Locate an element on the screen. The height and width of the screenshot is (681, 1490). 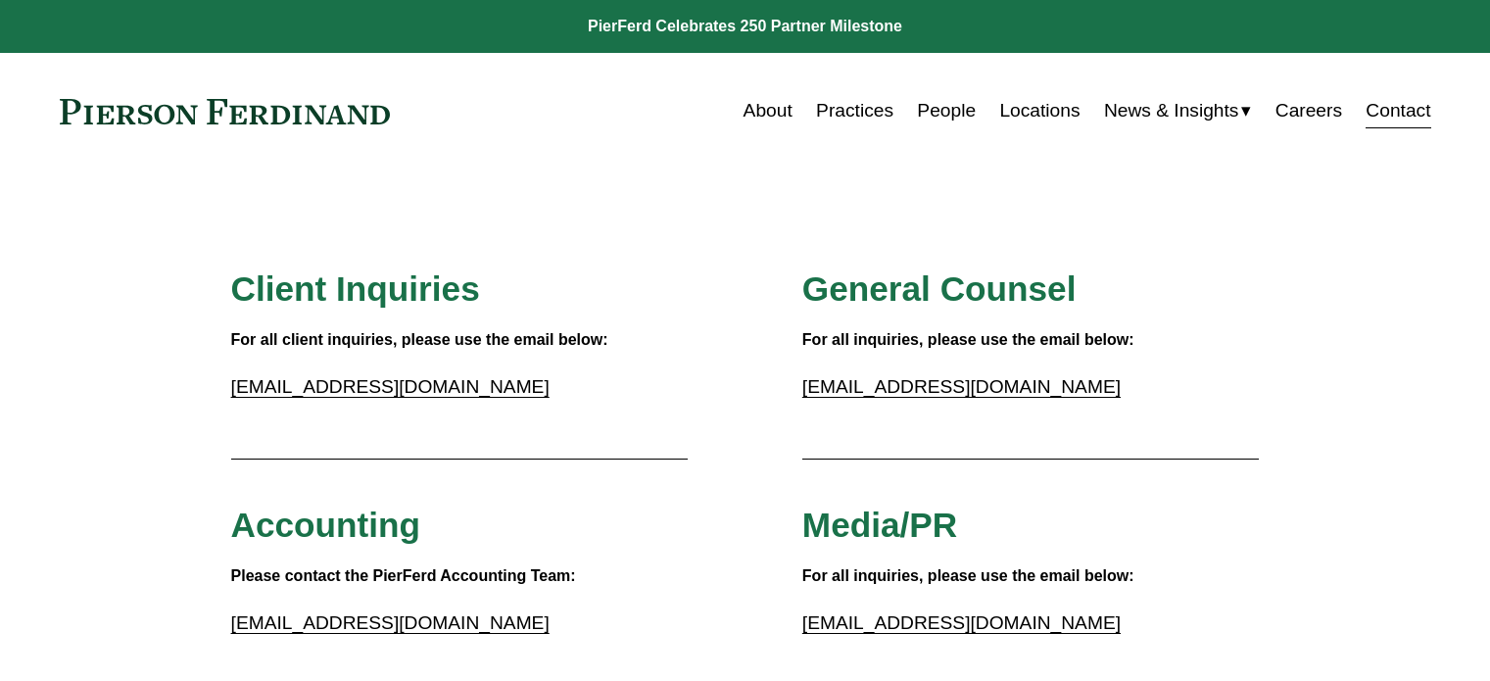
a: Contact is located at coordinates (1398, 111).